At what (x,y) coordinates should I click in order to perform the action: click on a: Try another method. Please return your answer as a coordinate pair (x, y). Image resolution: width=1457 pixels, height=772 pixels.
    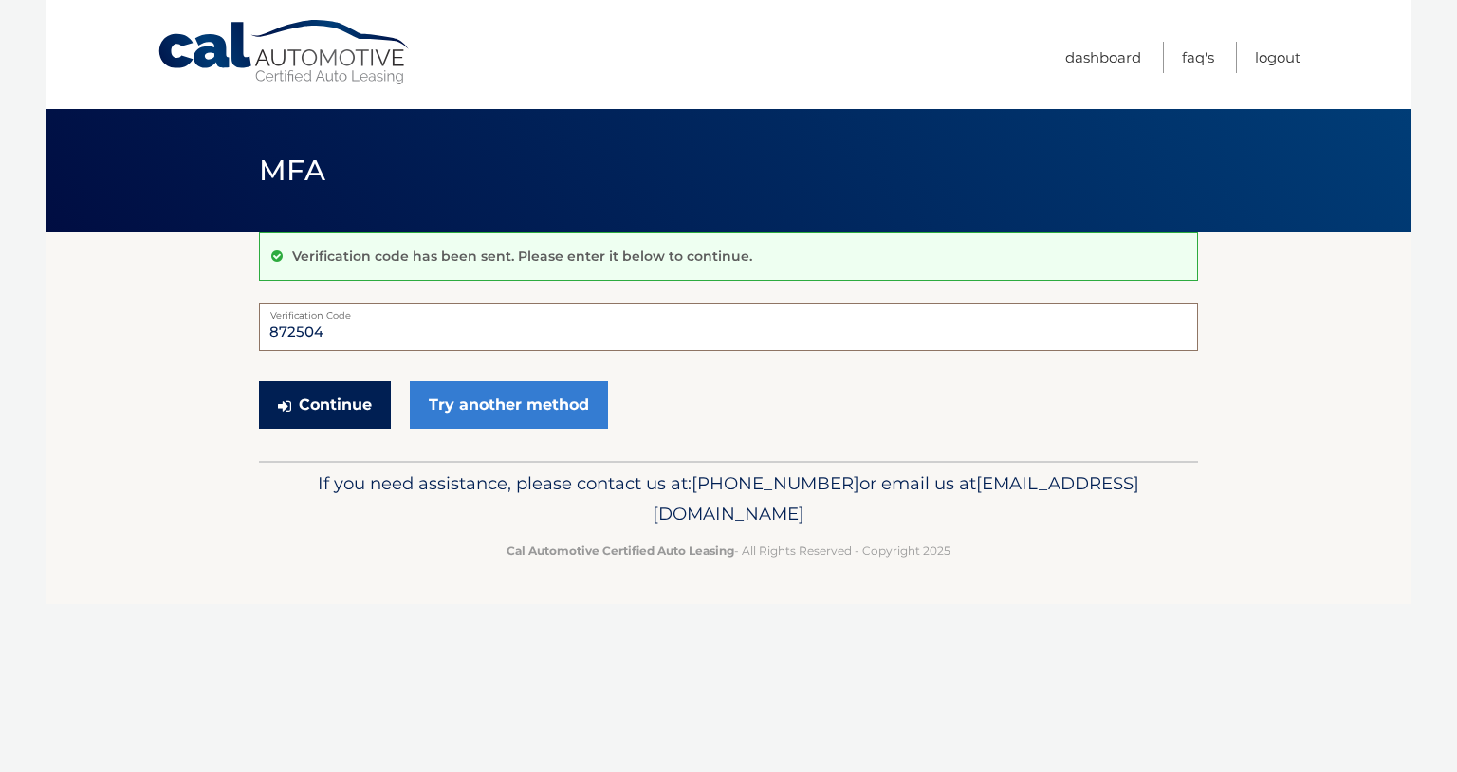
    Looking at the image, I should click on (508, 405).